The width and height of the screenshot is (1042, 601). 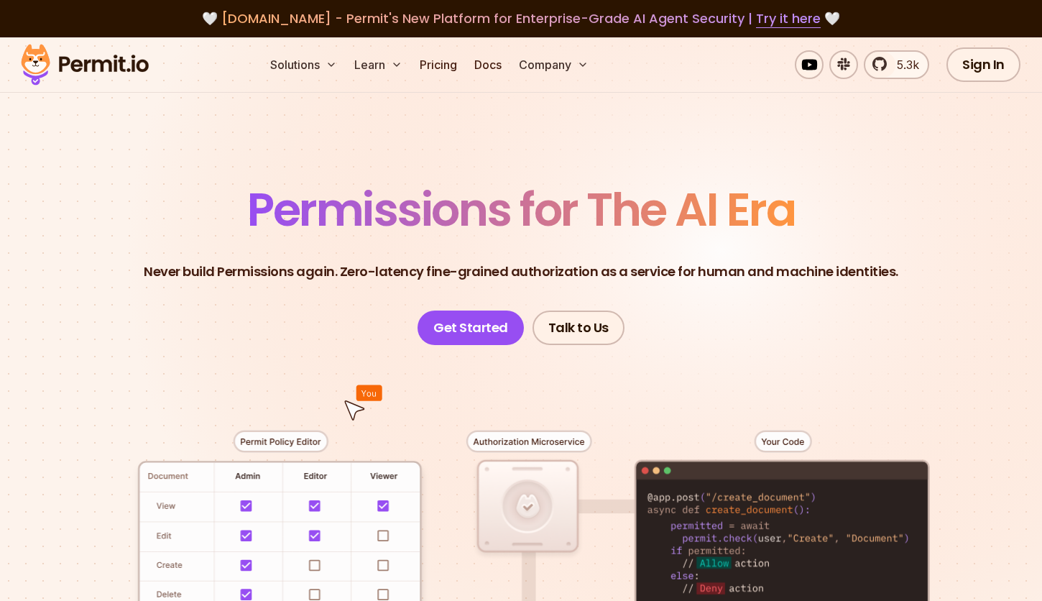 What do you see at coordinates (521, 209) in the screenshot?
I see `span: Permissions for The AI Era` at bounding box center [521, 209].